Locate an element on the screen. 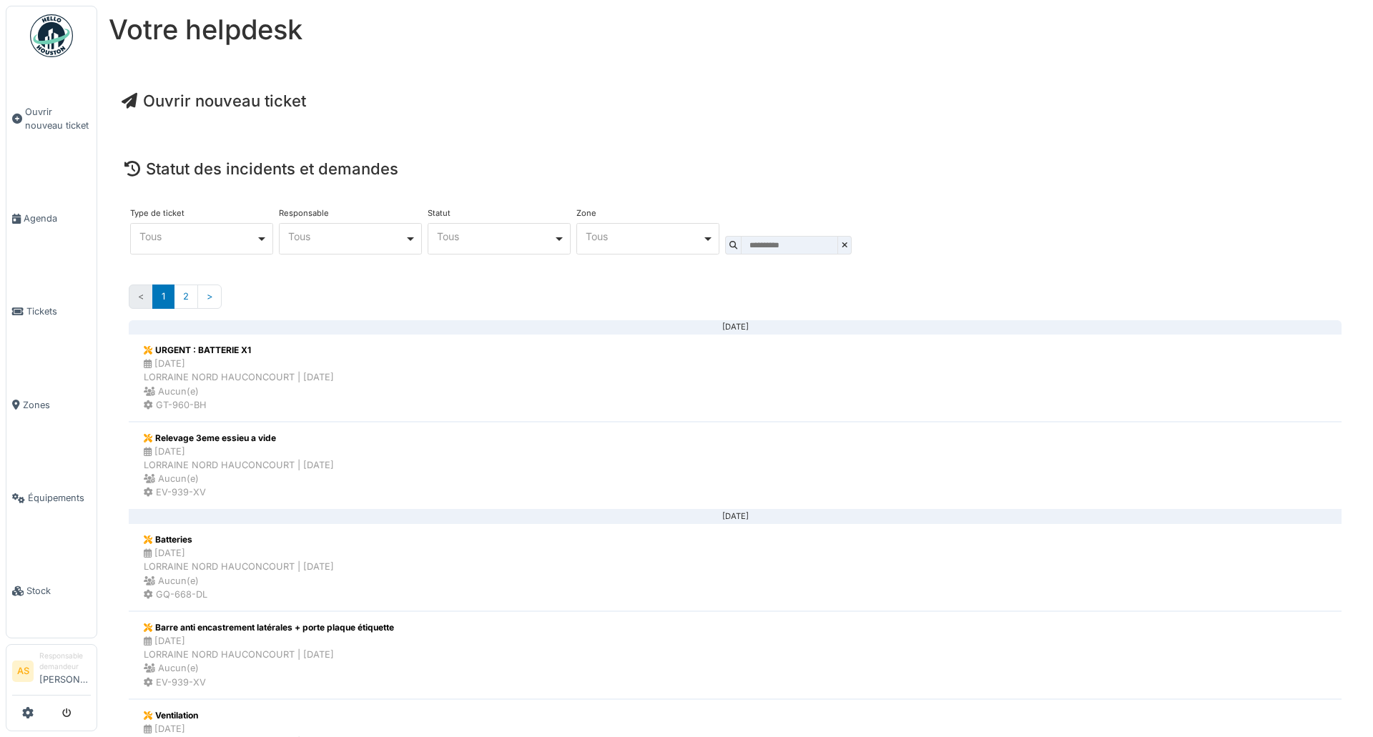 This screenshot has width=1373, height=737. a: 2 is located at coordinates (186, 296).